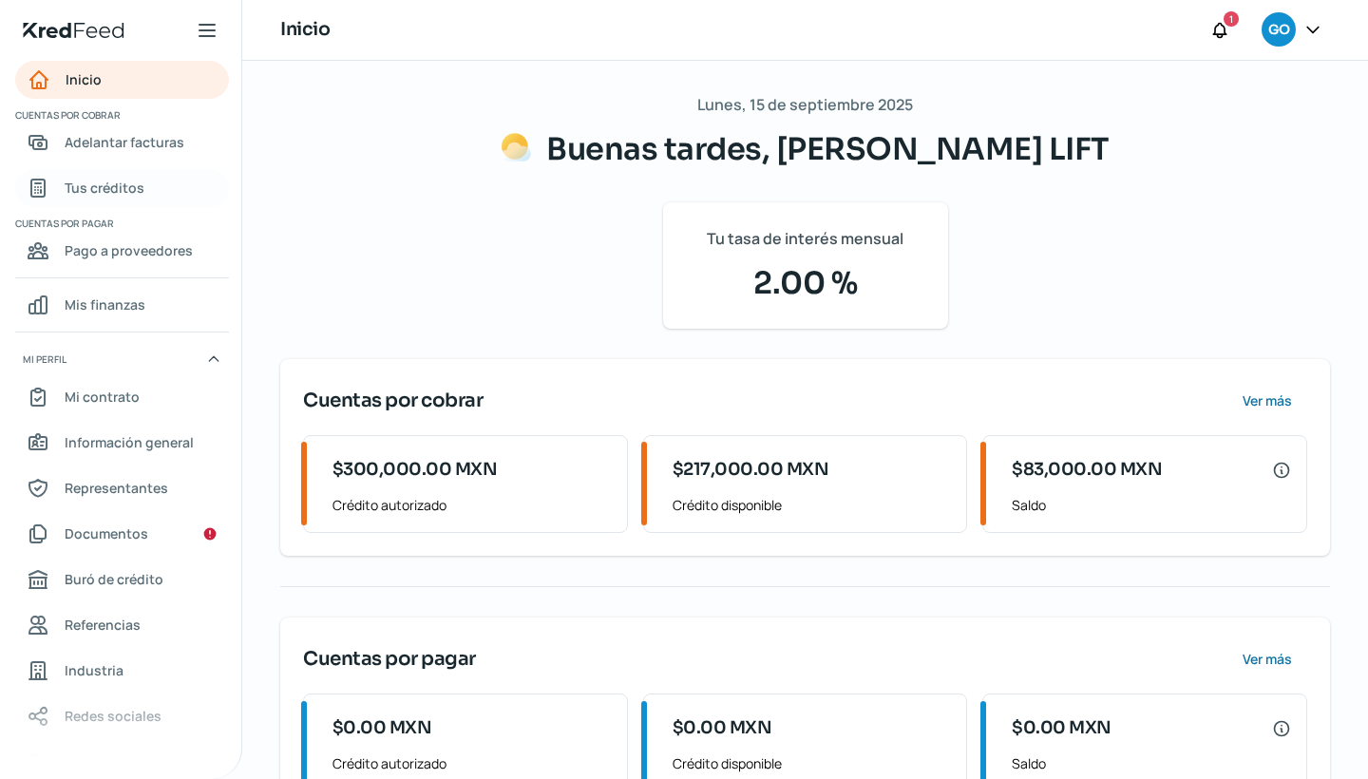  I want to click on span: $300,000.00 MXN, so click(415, 469).